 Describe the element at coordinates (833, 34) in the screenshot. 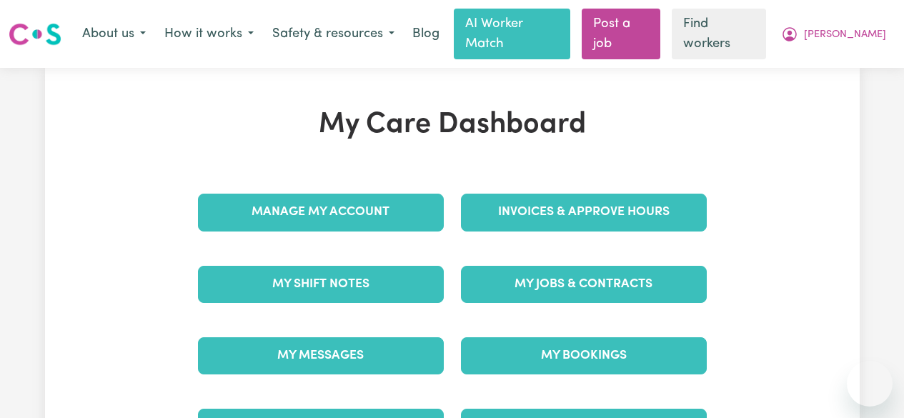

I see `button: My Account` at that location.